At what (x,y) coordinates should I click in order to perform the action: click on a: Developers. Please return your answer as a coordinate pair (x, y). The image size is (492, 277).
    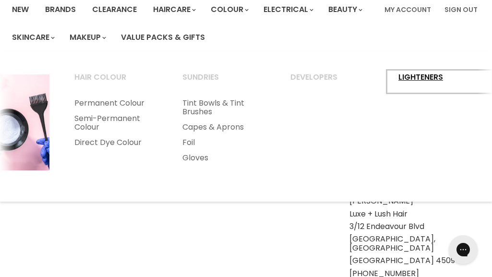
    Looking at the image, I should click on (331, 82).